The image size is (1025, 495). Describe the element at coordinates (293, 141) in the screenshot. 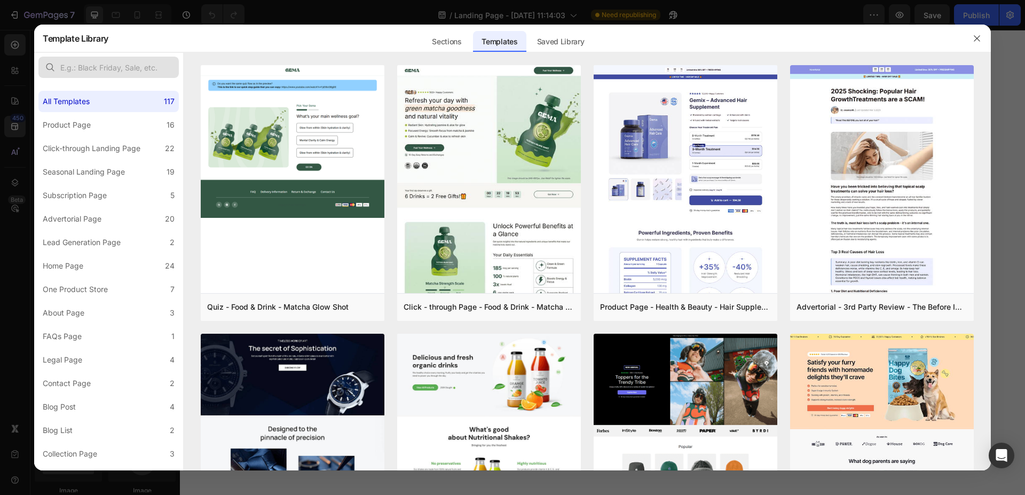

I see `img: quiz-1.png` at that location.